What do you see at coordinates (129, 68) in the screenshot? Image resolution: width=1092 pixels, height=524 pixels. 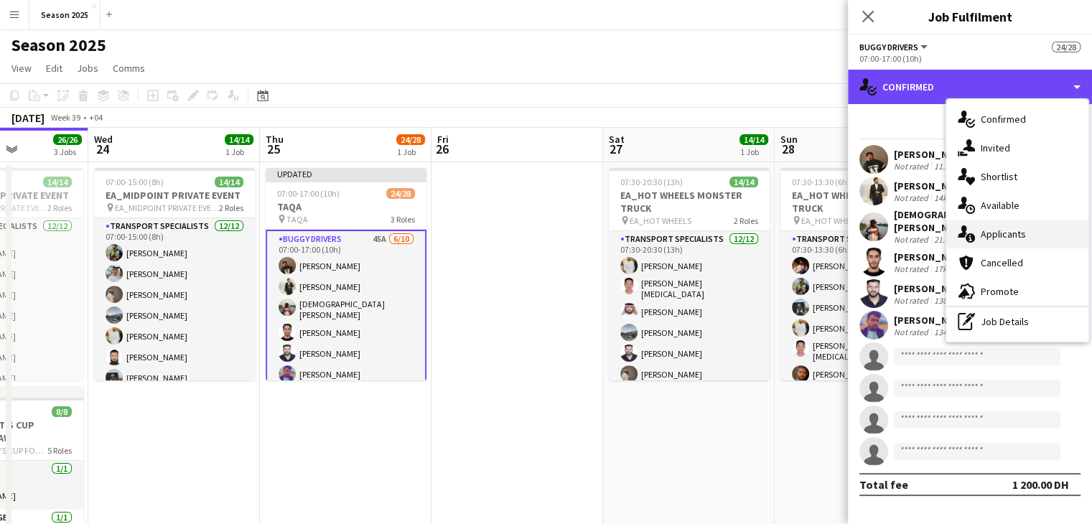 I see `a: Comms` at bounding box center [129, 68].